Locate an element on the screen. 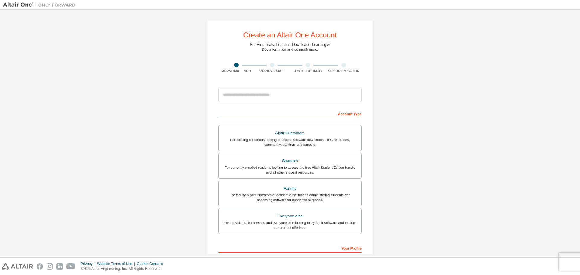 The image size is (580, 275). div: Create an Altair One Account is located at coordinates (290, 35).